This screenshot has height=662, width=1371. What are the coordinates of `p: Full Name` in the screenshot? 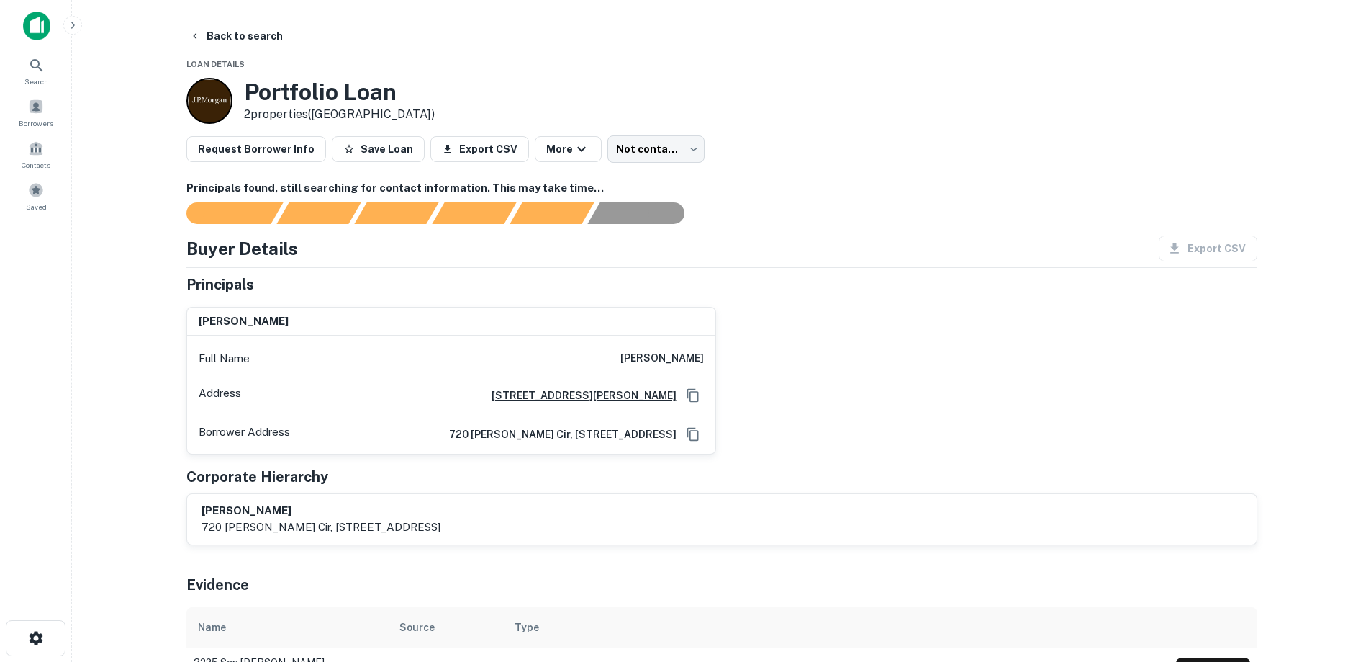 It's located at (224, 359).